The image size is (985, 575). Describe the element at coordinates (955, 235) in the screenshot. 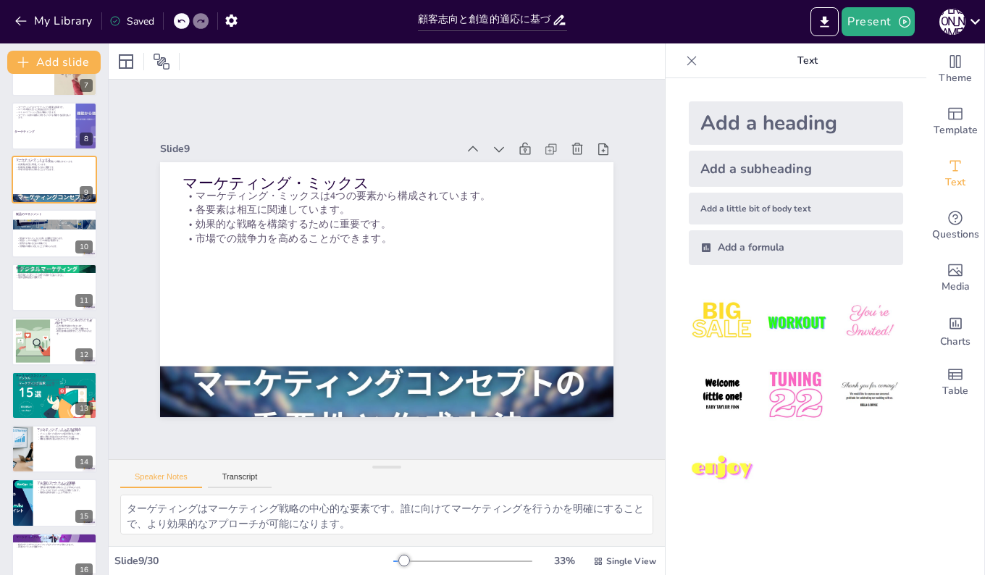

I see `span: Questions` at that location.